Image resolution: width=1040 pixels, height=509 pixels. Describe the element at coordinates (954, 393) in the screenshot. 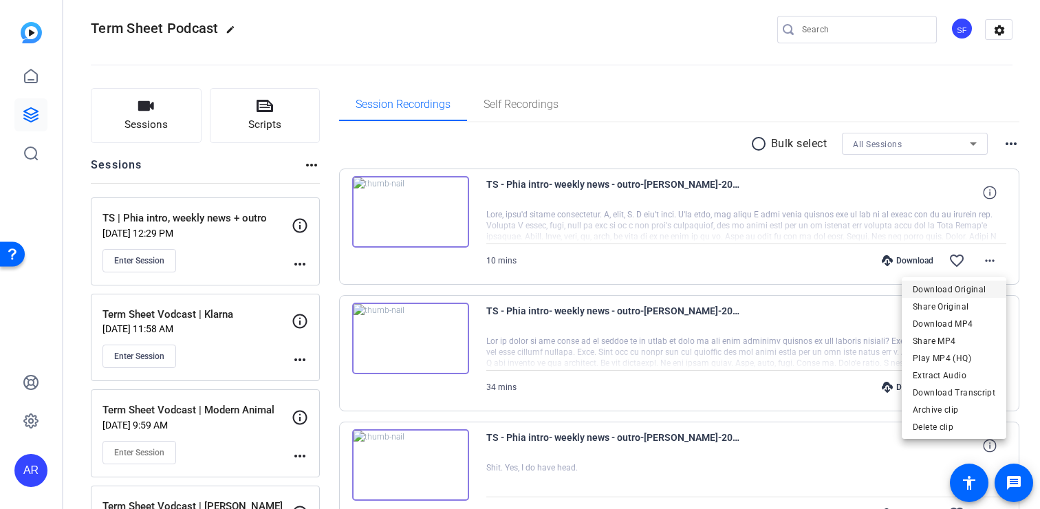

I see `span: Download Transcript` at that location.